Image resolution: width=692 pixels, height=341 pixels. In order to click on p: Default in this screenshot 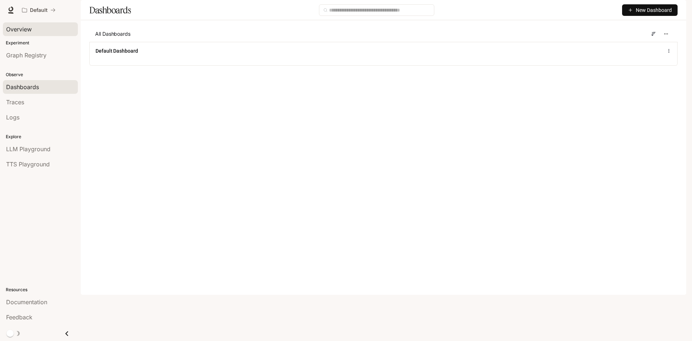, I will do `click(39, 10)`.